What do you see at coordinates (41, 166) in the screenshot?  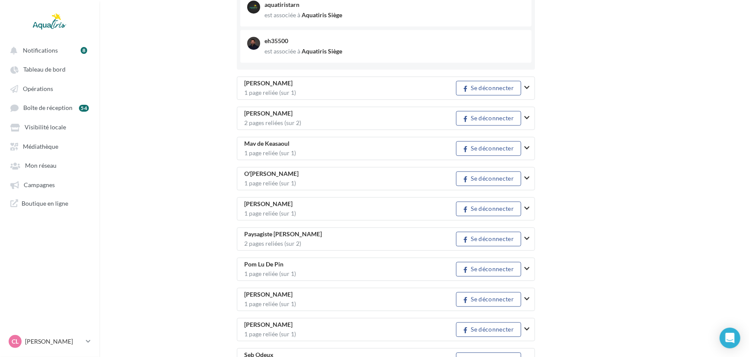 I see `span: Mon réseau` at bounding box center [41, 166].